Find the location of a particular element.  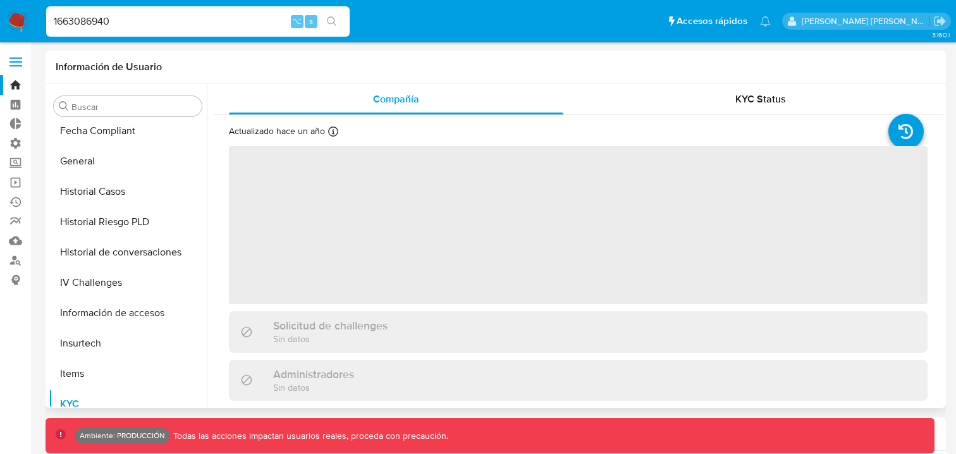

a: Notificaciones is located at coordinates (765, 21).